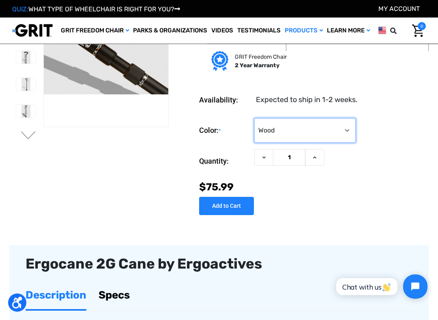 This screenshot has width=438, height=320. Describe the element at coordinates (306, 100) in the screenshot. I see `dd: Expected to ship in 1-2 weeks.` at that location.